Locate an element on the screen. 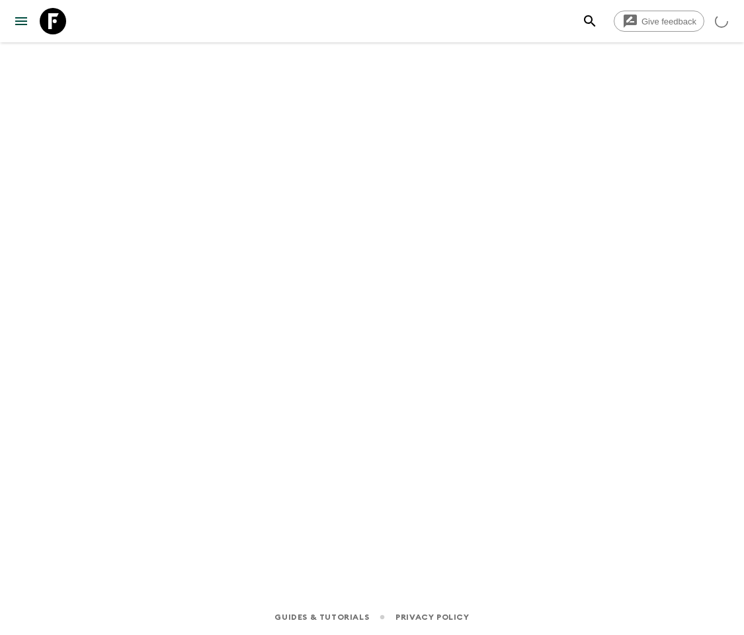 Image resolution: width=744 pixels, height=635 pixels. a: Give feedback is located at coordinates (659, 21).